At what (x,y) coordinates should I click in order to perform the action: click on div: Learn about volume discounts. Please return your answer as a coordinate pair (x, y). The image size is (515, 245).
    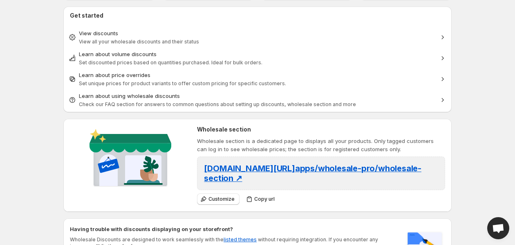
    Looking at the image, I should click on (258, 54).